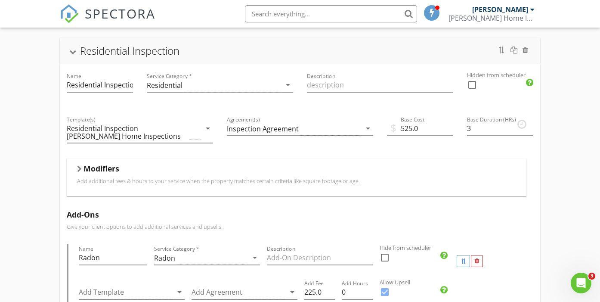 The image size is (600, 302). I want to click on input: Add Fee, so click(319, 292).